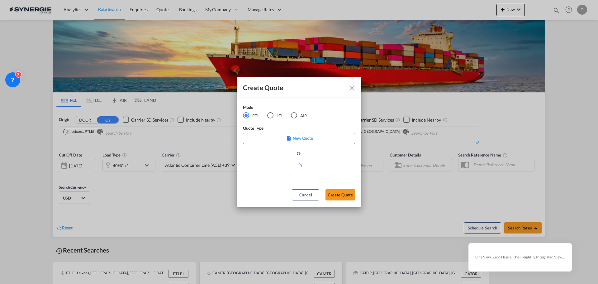 Image resolution: width=598 pixels, height=284 pixels. I want to click on md-icon: Close dialog, so click(352, 88).